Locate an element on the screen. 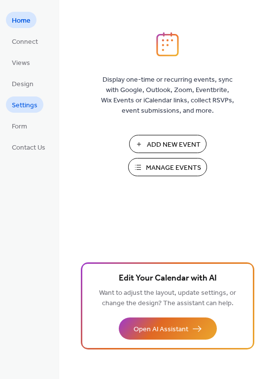 The height and width of the screenshot is (379, 276). button: Add New Event is located at coordinates (167, 144).